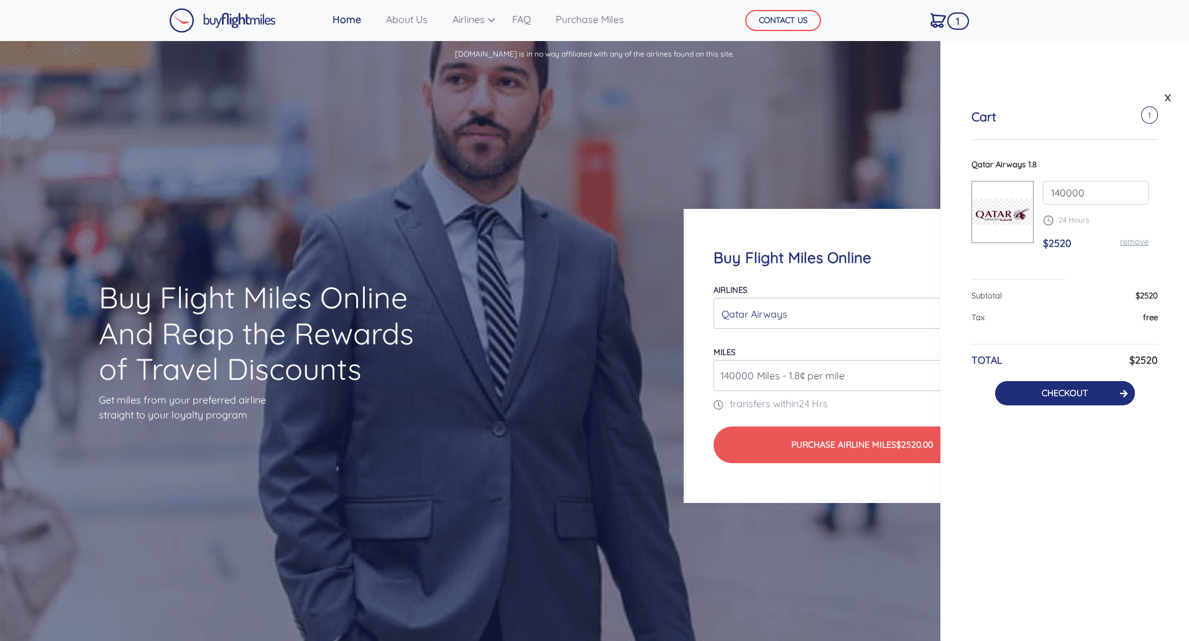 This screenshot has width=1189, height=641. What do you see at coordinates (1134, 241) in the screenshot?
I see `a: remove` at bounding box center [1134, 241].